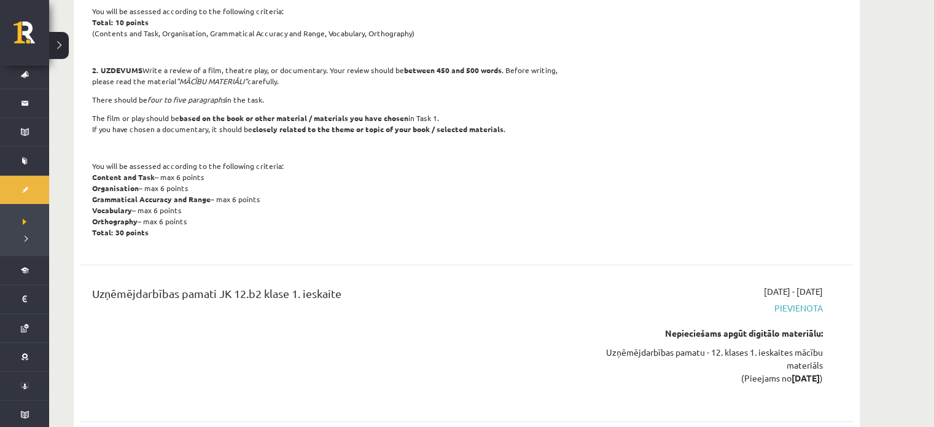  I want to click on p: Write a review of a film, theatre play, or documentary. Your review should be . Before writing, p..., so click(332, 76).